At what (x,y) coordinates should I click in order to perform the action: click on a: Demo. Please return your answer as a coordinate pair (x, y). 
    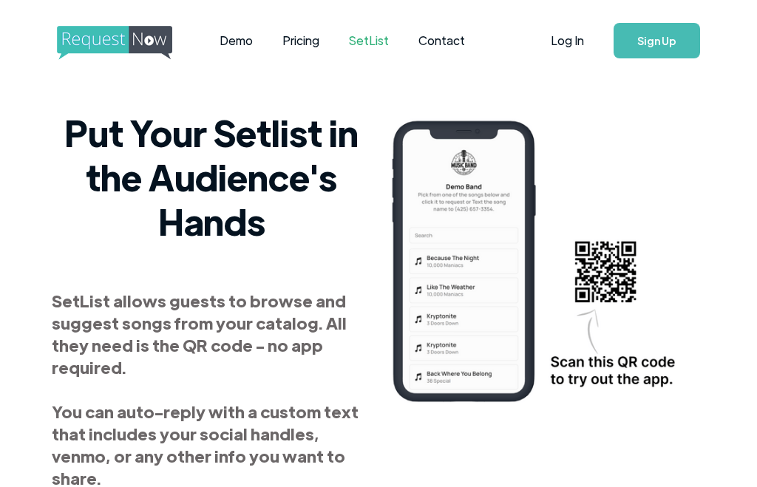
    Looking at the image, I should click on (236, 41).